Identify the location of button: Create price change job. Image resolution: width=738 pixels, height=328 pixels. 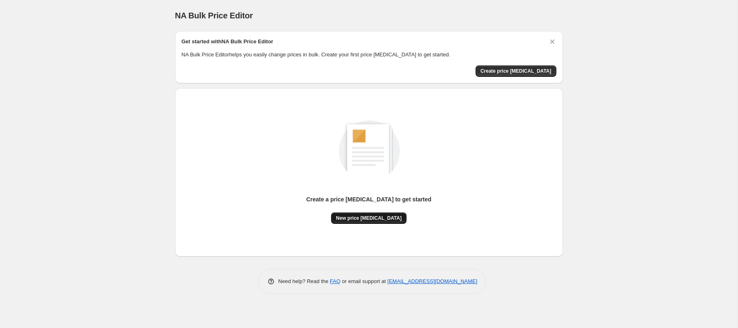
(516, 71).